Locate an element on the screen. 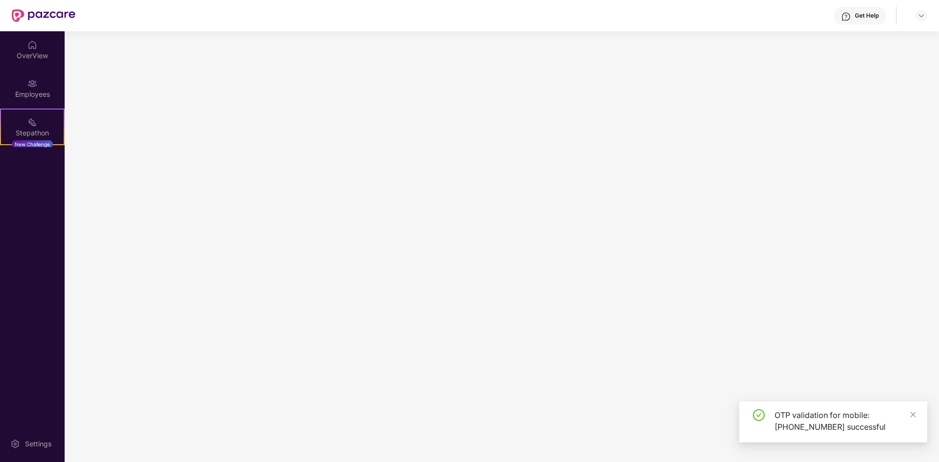 This screenshot has width=939, height=462. img: svg+xml;base64,PHN2ZyB4bWxucz0iaHR0cDovL3d3dy53My5vcmcvMjAwMC9zdmciIHdpZHRoPSIyMSIgaGVpZ2h0PSIyMC... is located at coordinates (32, 122).